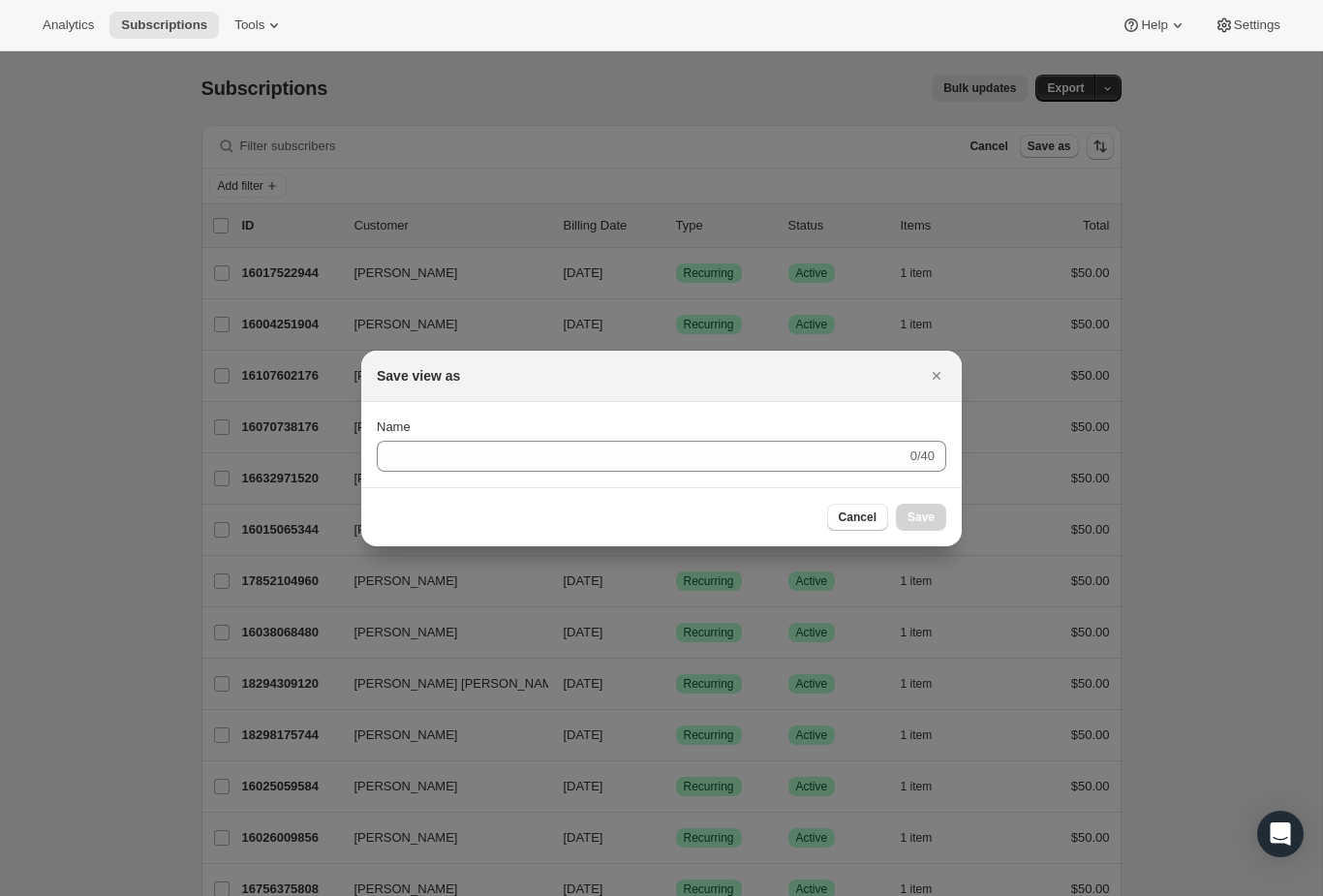 The height and width of the screenshot is (896, 1323). I want to click on h2: Save view as, so click(419, 376).